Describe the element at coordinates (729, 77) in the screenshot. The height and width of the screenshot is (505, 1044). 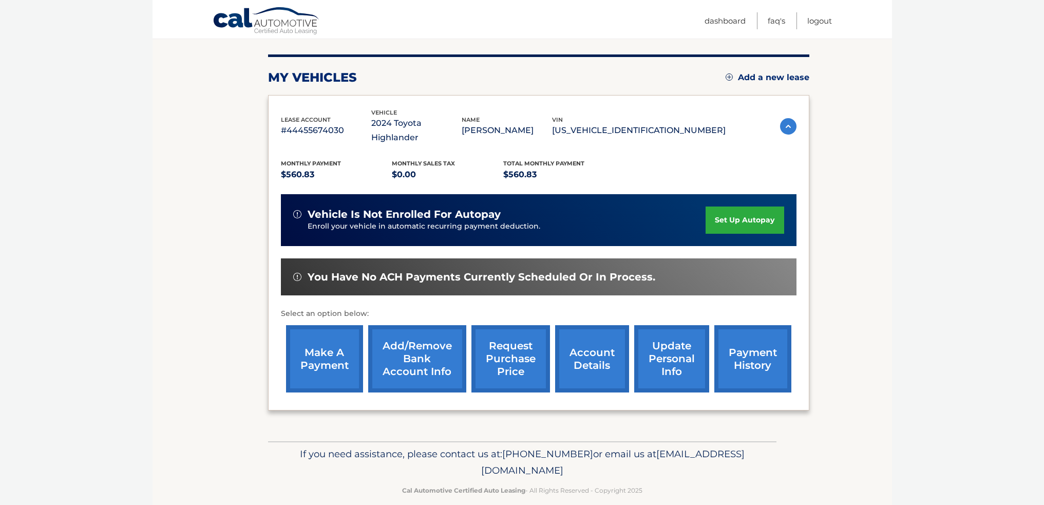
I see `img: add.svg` at that location.